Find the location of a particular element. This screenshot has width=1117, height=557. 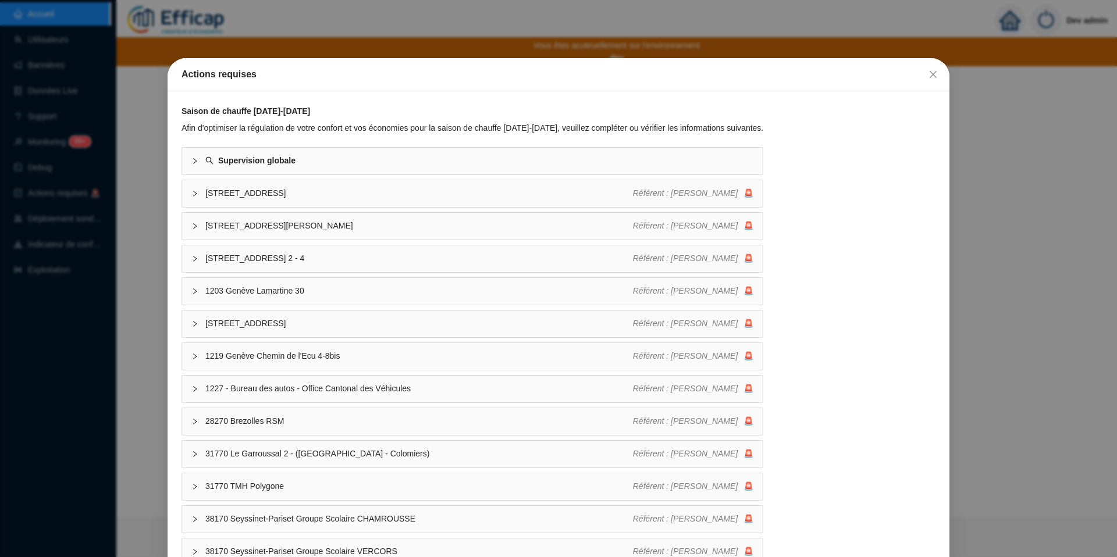

span: 1227 - Bureau des autos - Office Cantonal des Véhicules is located at coordinates (419, 389).